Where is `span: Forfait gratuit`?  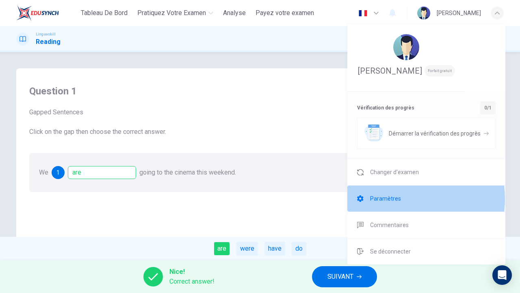 span: Forfait gratuit is located at coordinates (440, 71).